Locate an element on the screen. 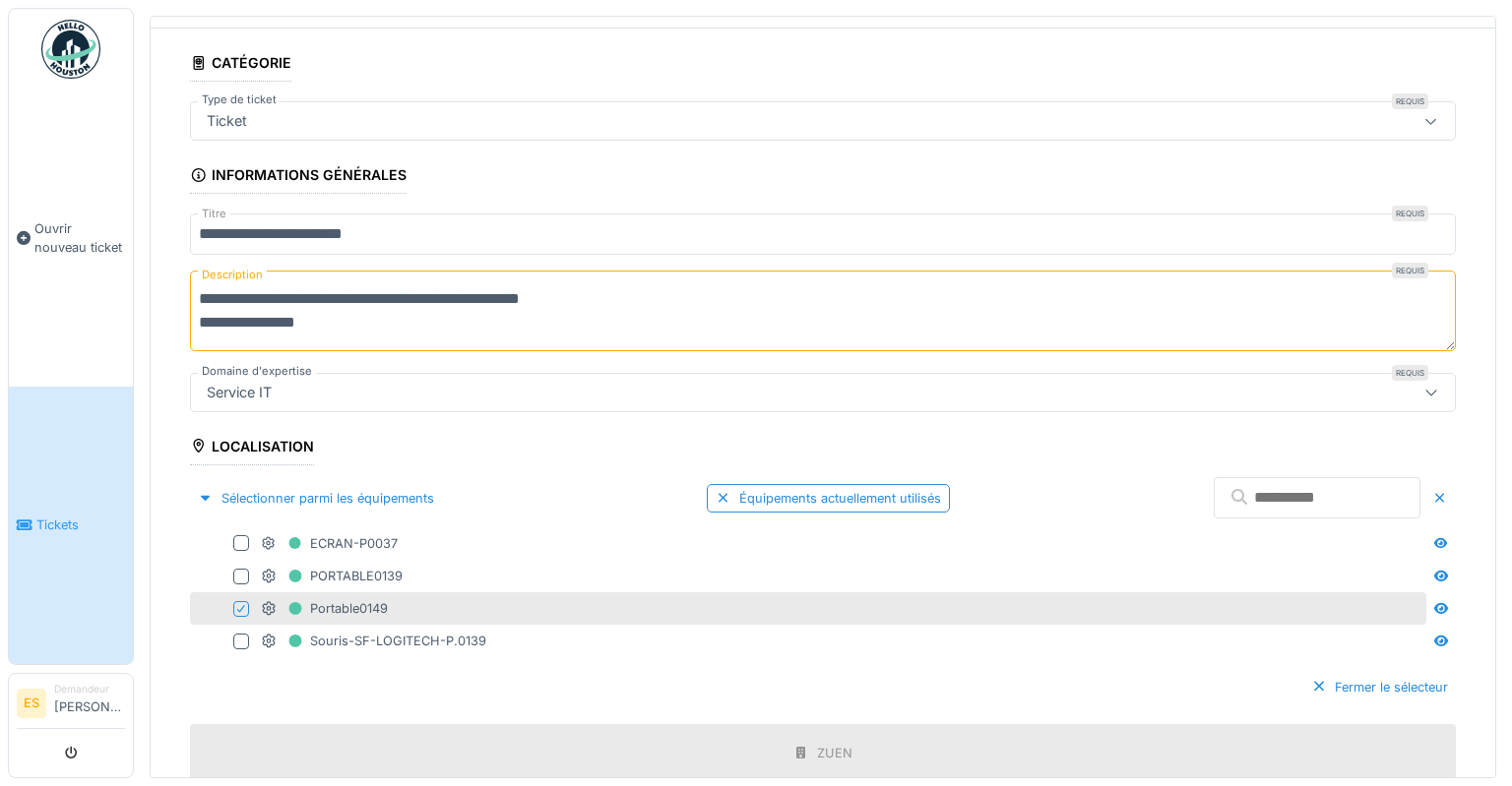  div: ECRAN-P0037 is located at coordinates (328, 544).